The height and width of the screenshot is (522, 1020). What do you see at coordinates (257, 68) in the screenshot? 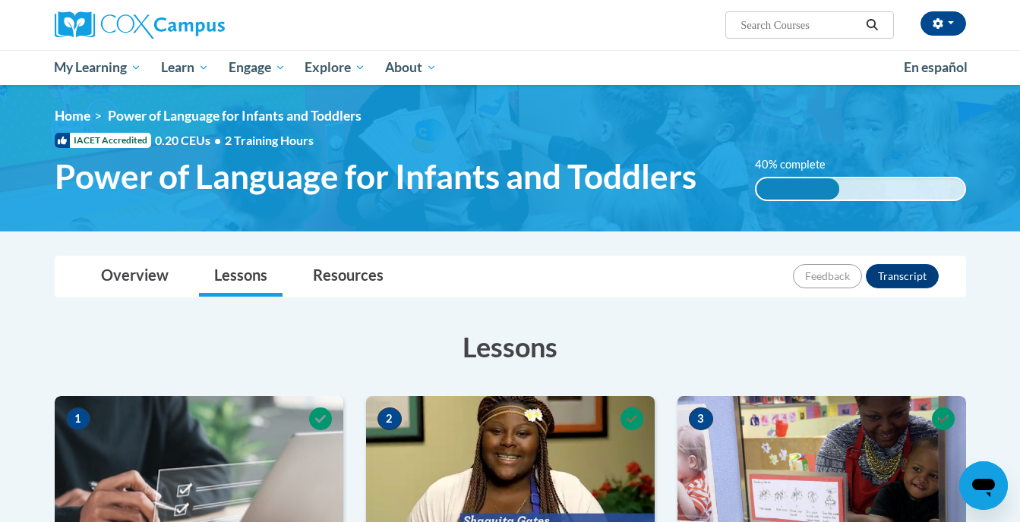
I see `a: Engage` at bounding box center [257, 68].